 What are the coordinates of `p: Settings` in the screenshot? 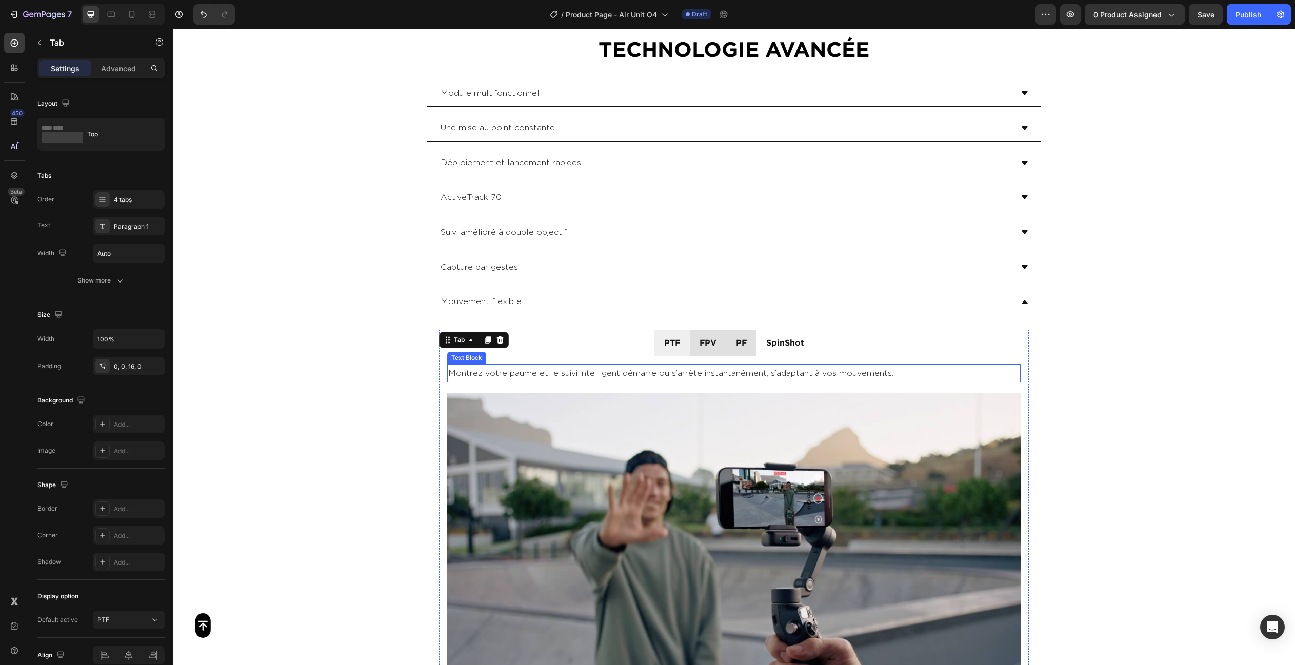 It's located at (65, 68).